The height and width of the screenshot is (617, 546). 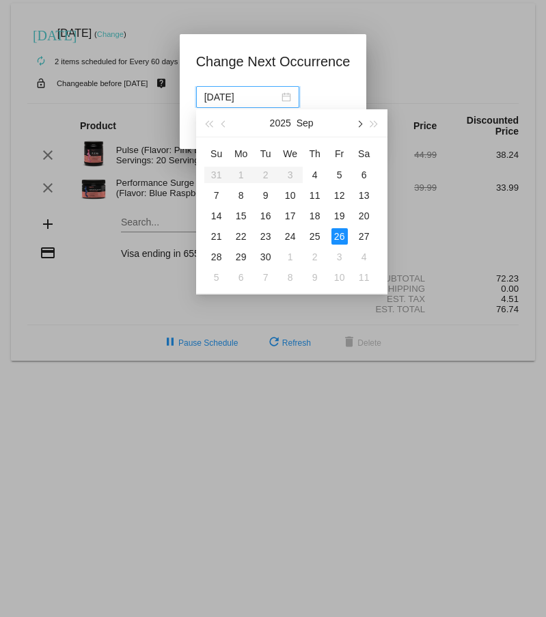 I want to click on td: 9/5/2025, so click(x=340, y=175).